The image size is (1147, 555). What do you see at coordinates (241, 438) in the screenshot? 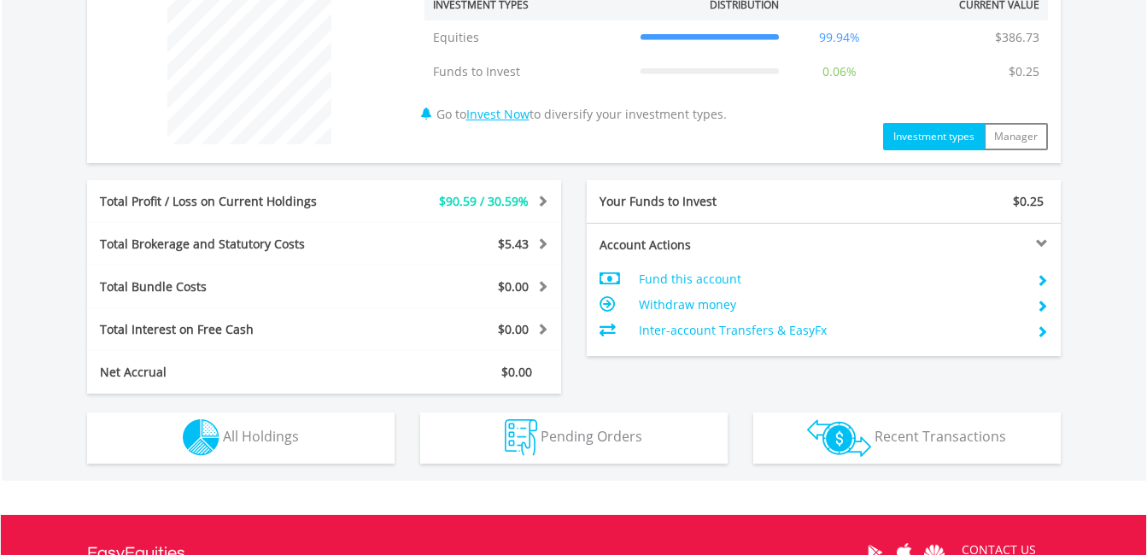
I see `button: All Holdings` at bounding box center [241, 438].